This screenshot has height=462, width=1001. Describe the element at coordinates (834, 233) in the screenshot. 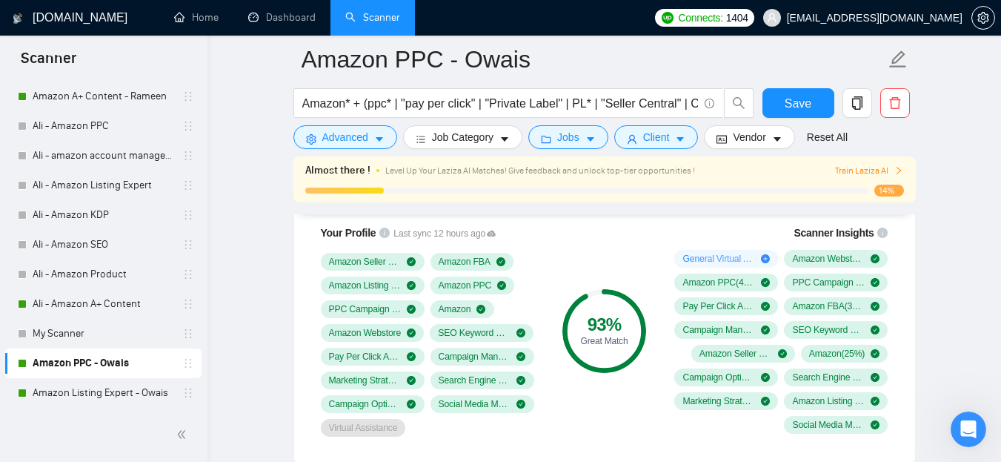

I see `span: Scanner Insights` at that location.